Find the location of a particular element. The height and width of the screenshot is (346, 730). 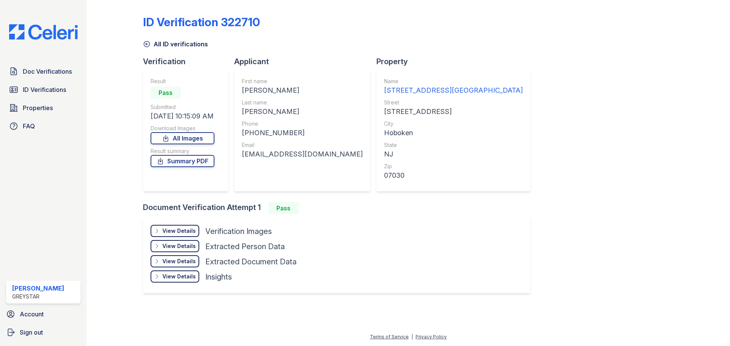

div: 07030 is located at coordinates (453, 176).